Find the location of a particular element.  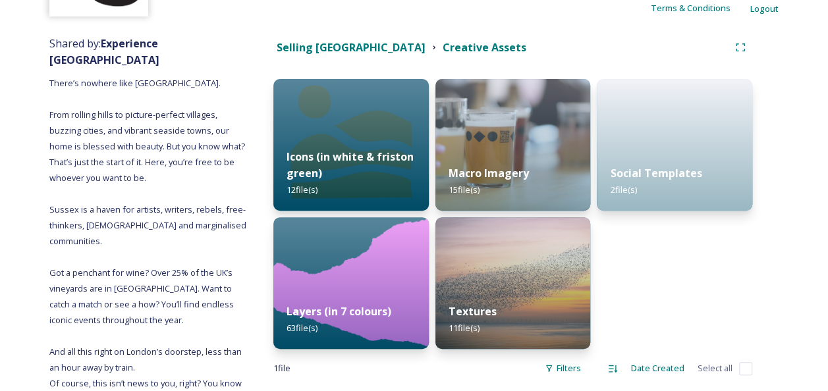

img: 96f2b46f-f0dd-4189-ba4d-3def8a5ae0be.jpg is located at coordinates (351, 283).